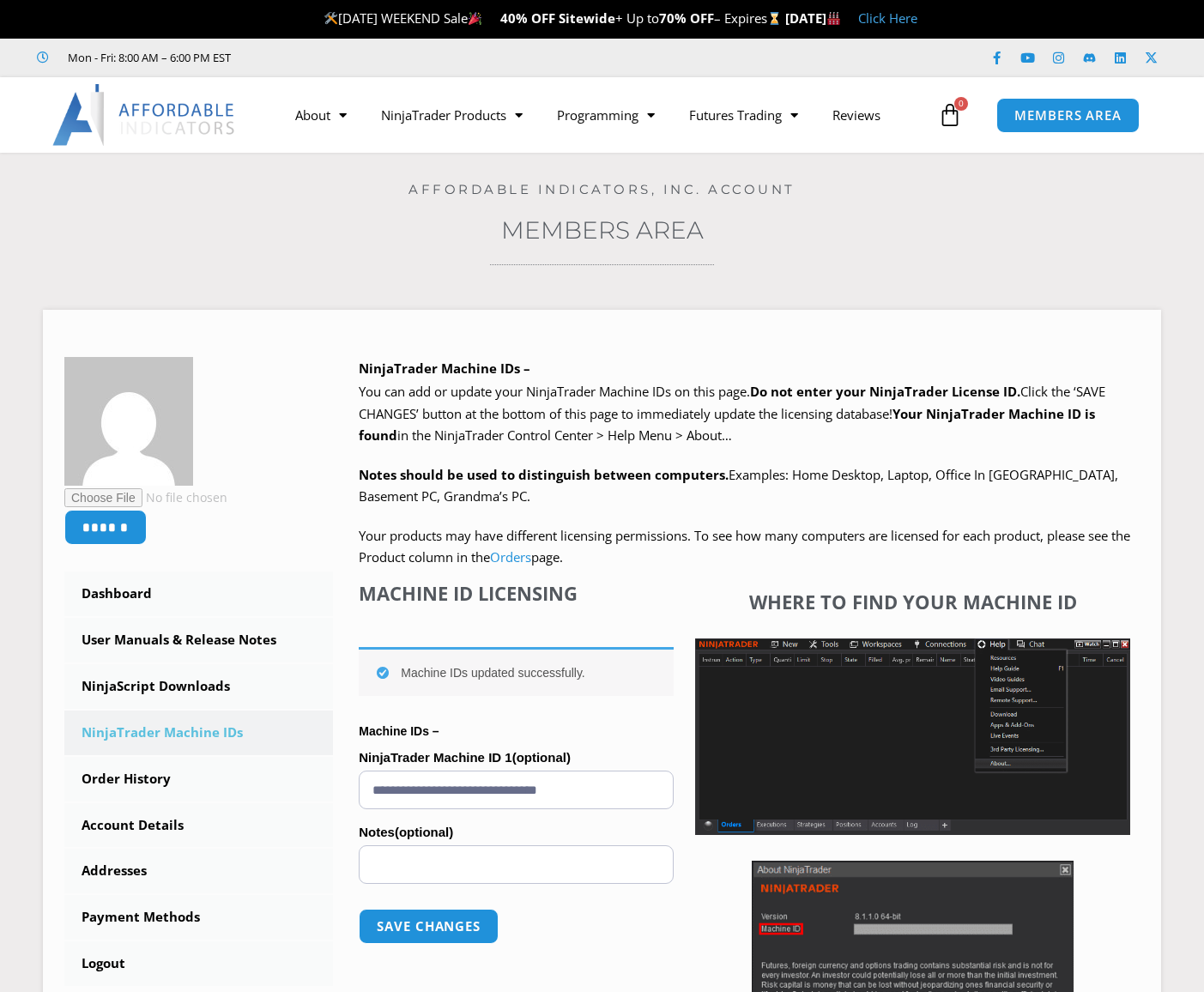 The width and height of the screenshot is (1204, 992). What do you see at coordinates (198, 871) in the screenshot?
I see `a: Addresses` at bounding box center [198, 871].